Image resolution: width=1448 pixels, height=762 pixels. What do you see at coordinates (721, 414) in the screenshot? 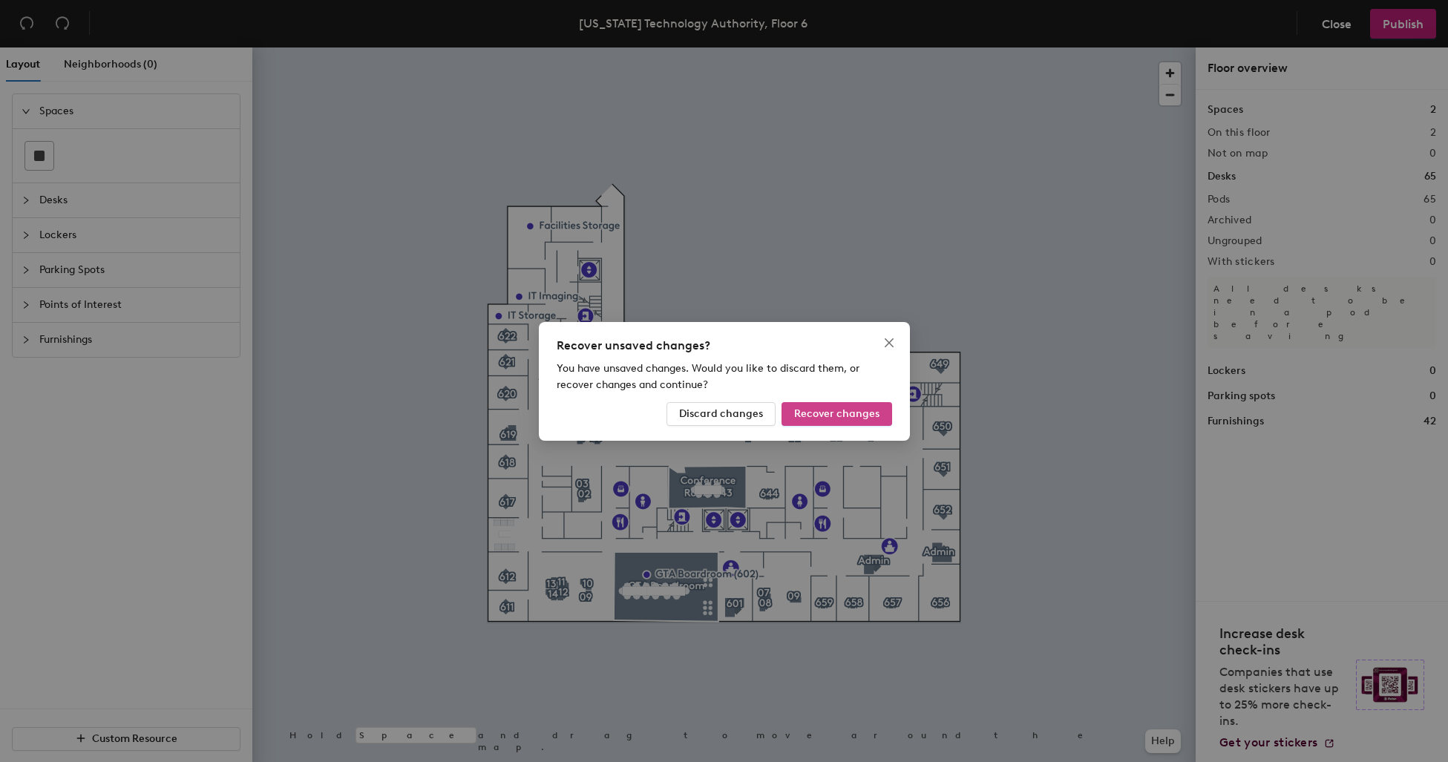
I see `button: Discard changes` at bounding box center [721, 414].